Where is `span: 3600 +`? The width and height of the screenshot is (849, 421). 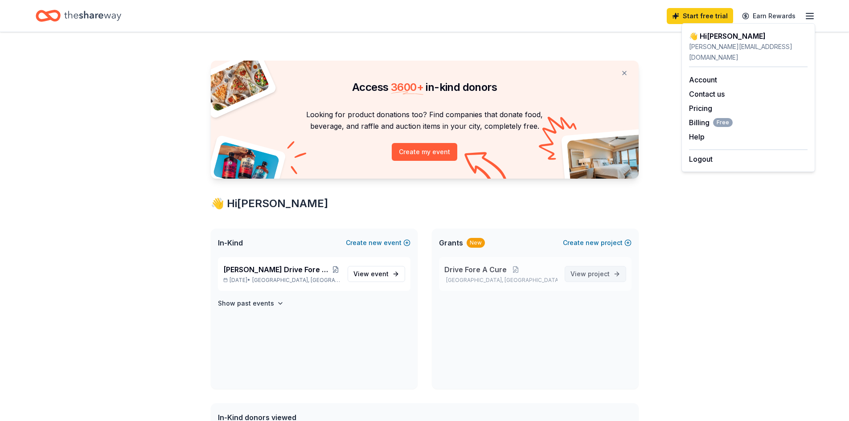
span: 3600 + is located at coordinates (407, 87).